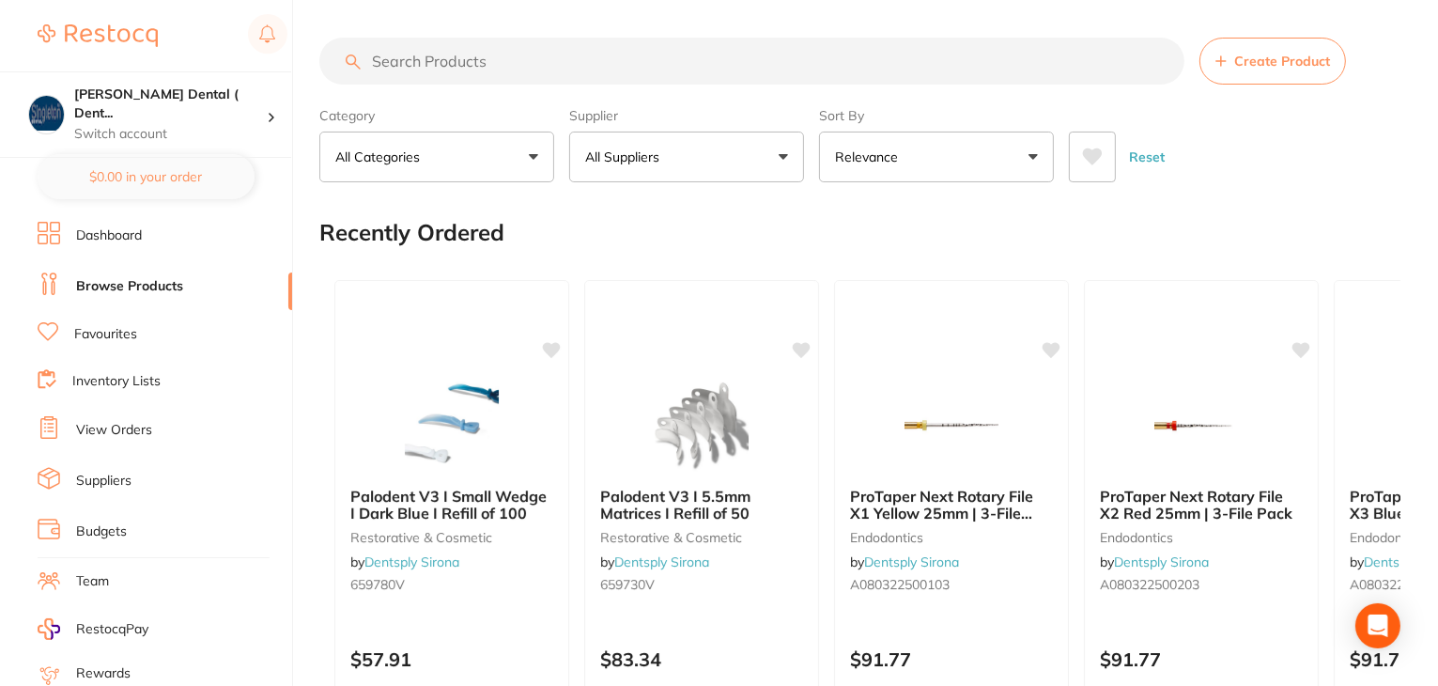 This screenshot has width=1438, height=686. What do you see at coordinates (452, 584) in the screenshot?
I see `small: 659780V` at bounding box center [452, 584].